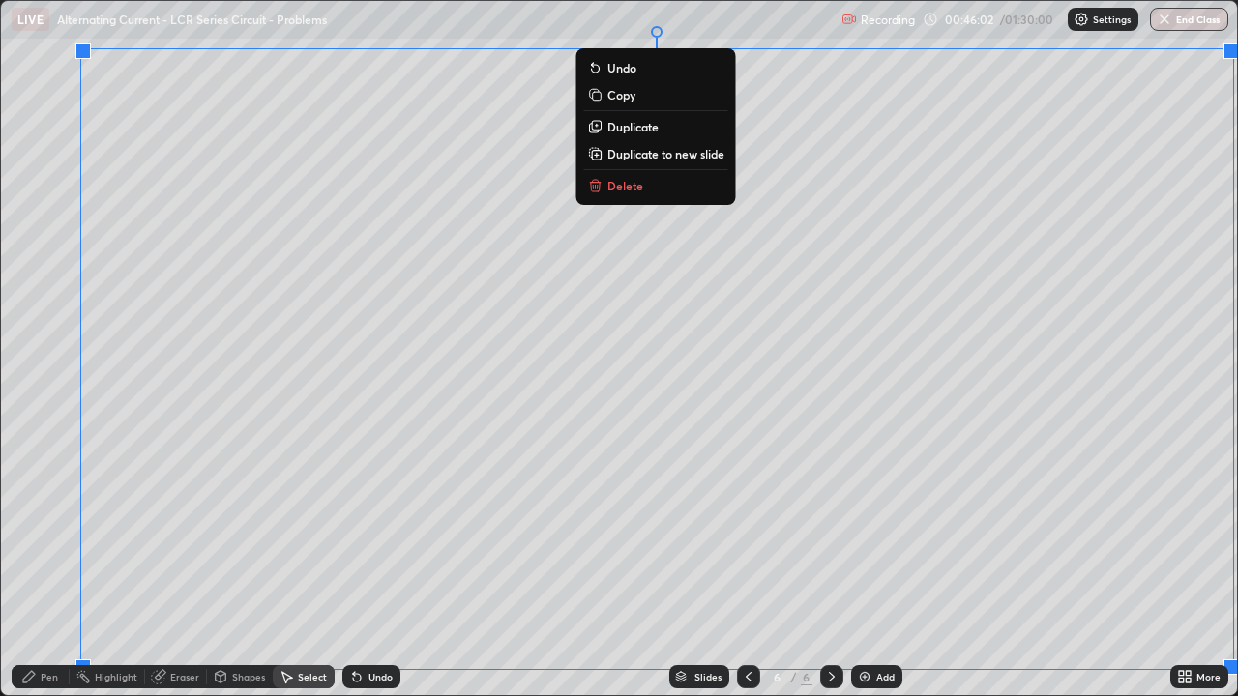  What do you see at coordinates (185, 677) in the screenshot?
I see `div: Eraser` at bounding box center [185, 677].